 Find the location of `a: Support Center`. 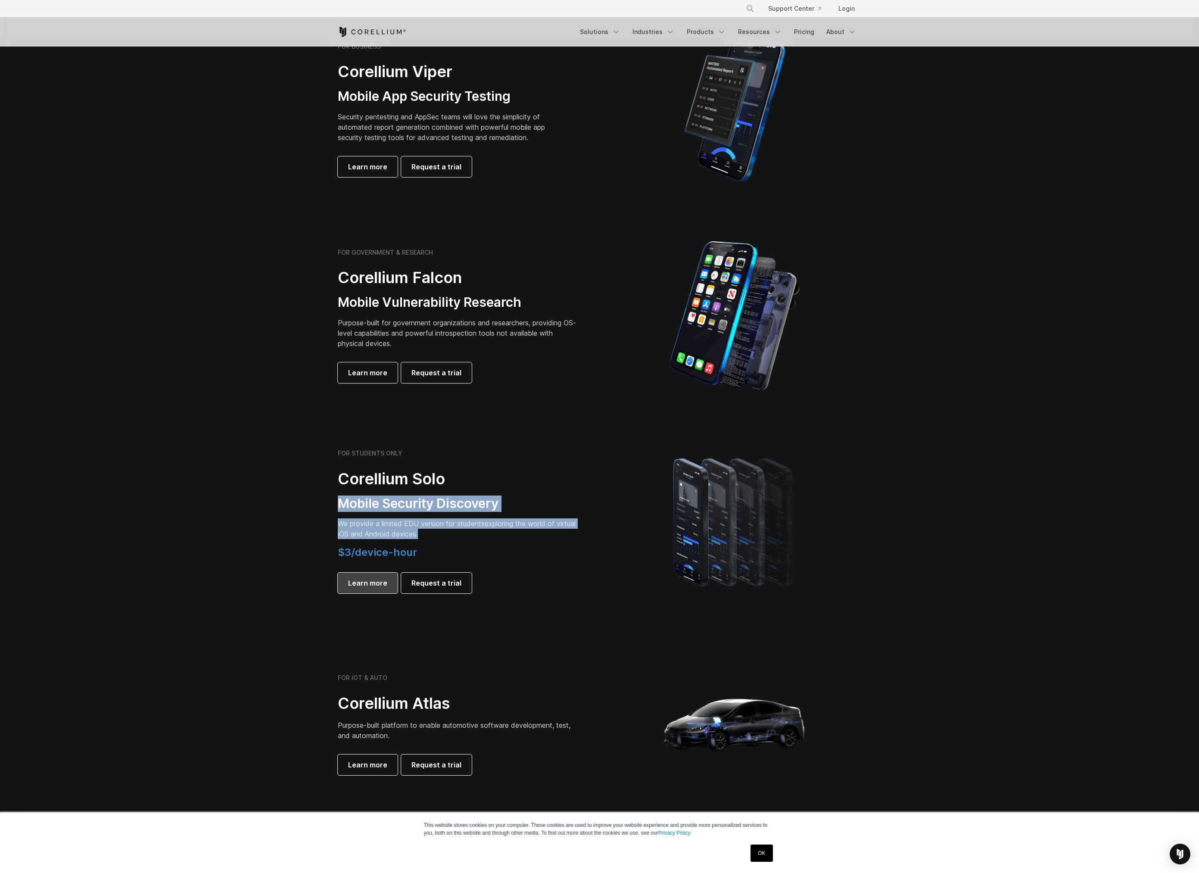

a: Support Center is located at coordinates (794, 9).